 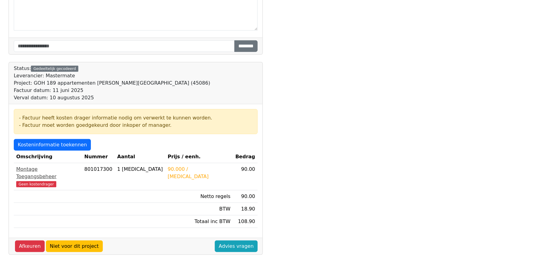 What do you see at coordinates (112, 83) in the screenshot?
I see `div: Status:` at bounding box center [112, 83].